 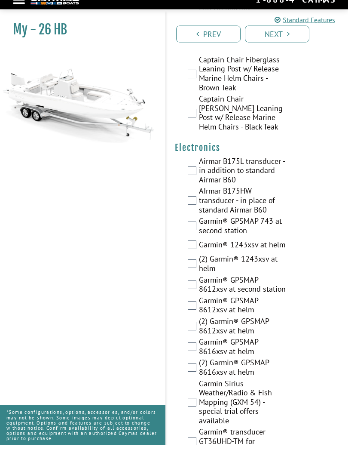 What do you see at coordinates (243, 238) in the screenshot?
I see `label: Garmin® GPSMAP 743 at second station` at bounding box center [243, 238].